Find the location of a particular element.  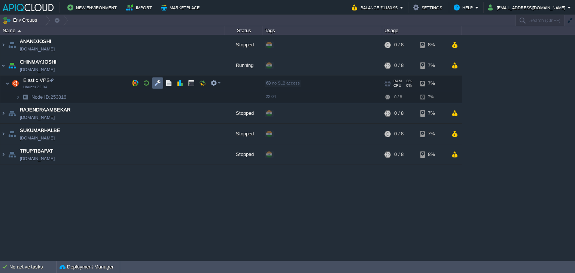

span: Ubuntu 22.04 is located at coordinates (35, 87).